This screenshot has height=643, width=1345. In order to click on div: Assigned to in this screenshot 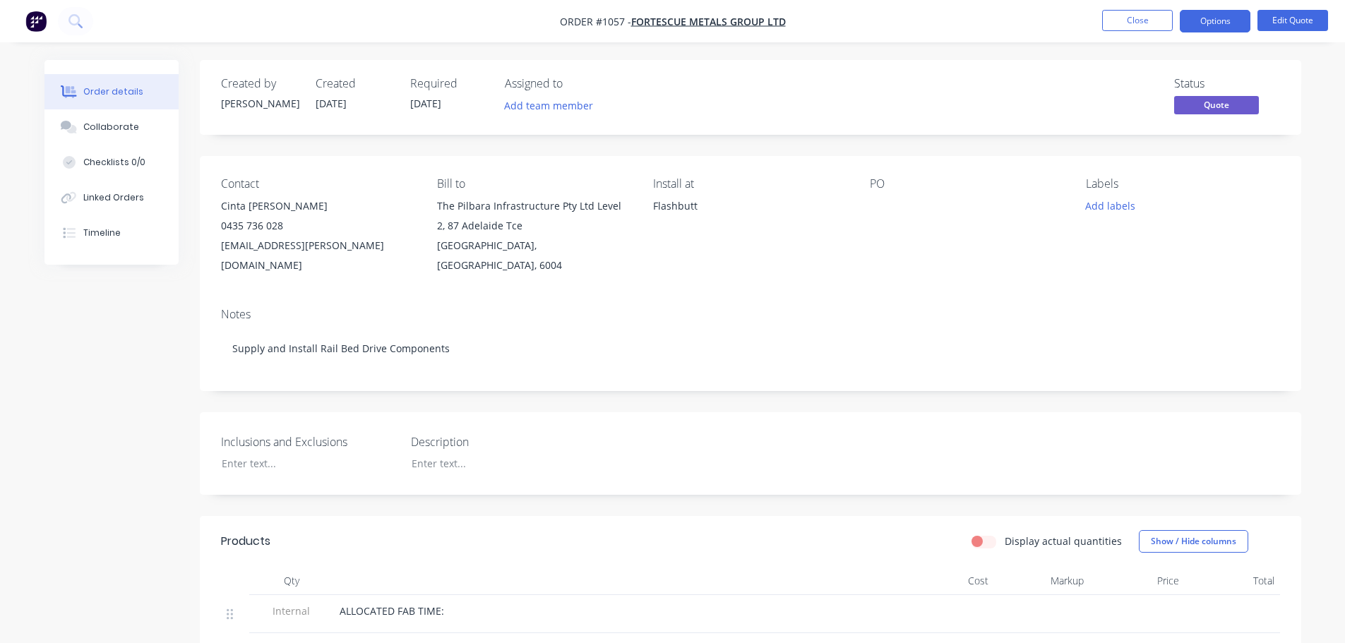, I will do `click(575, 83)`.